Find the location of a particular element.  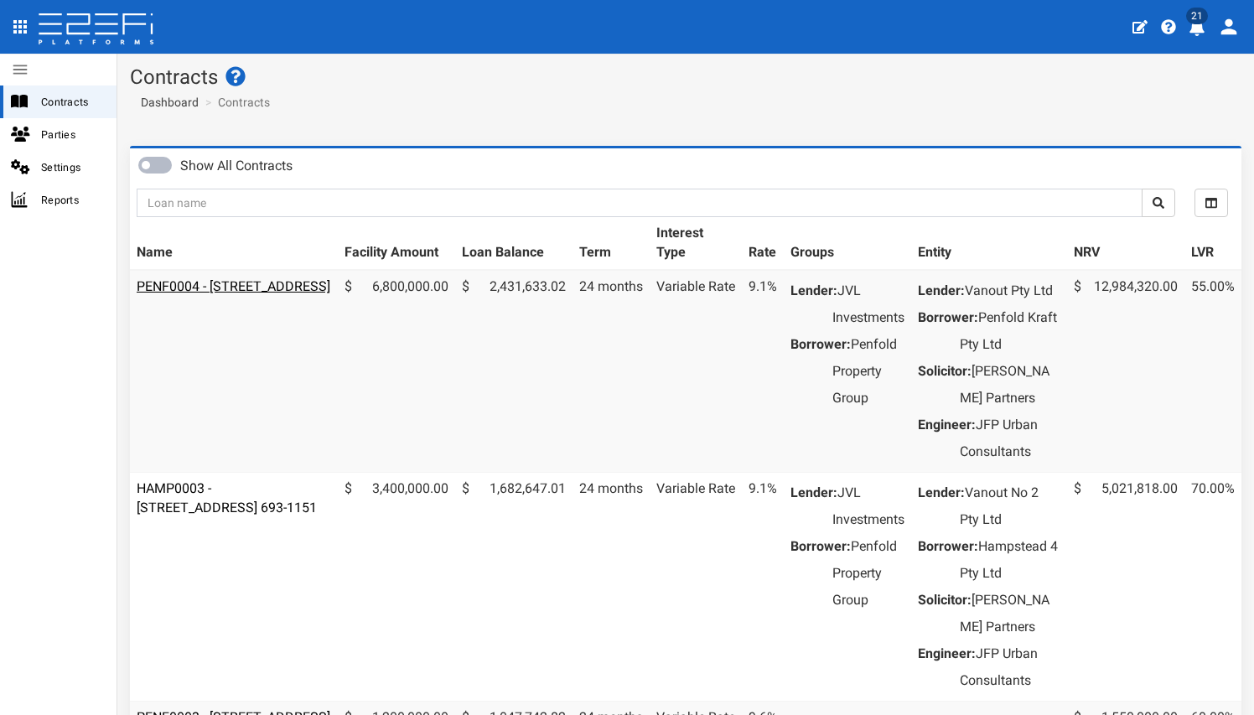

th: LVR is located at coordinates (1213, 243).